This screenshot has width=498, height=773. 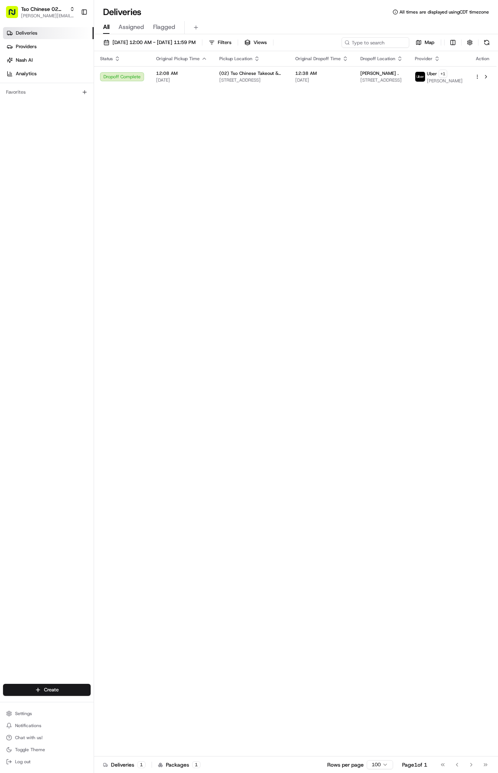 What do you see at coordinates (131, 27) in the screenshot?
I see `span: Assigned` at bounding box center [131, 27].